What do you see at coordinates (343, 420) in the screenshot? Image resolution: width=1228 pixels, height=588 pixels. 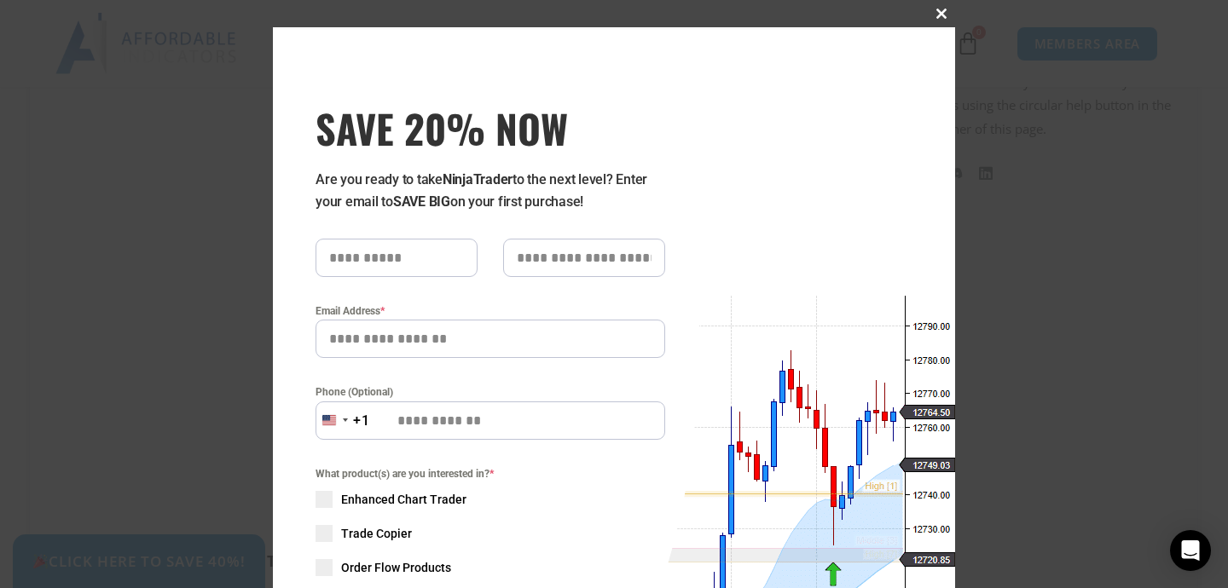 I see `button: Selected country` at bounding box center [343, 420].